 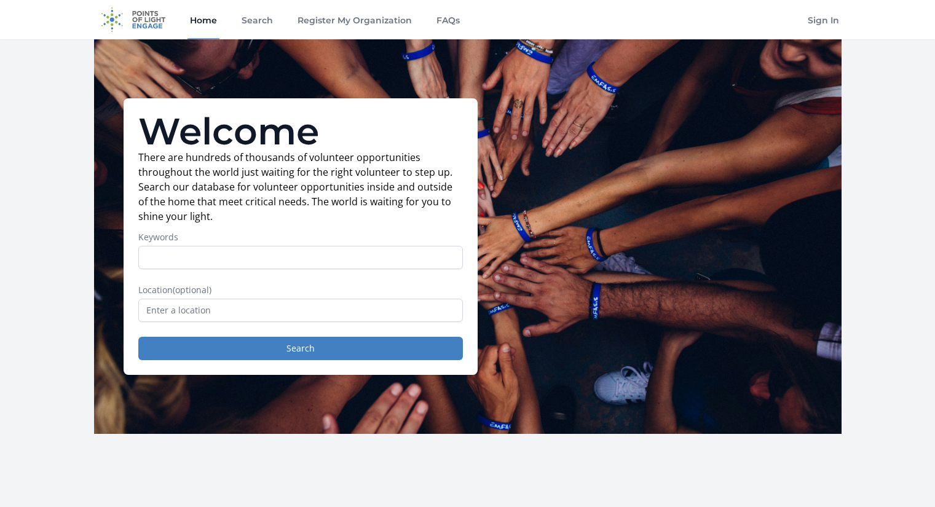 What do you see at coordinates (301, 349) in the screenshot?
I see `button: Search` at bounding box center [301, 349].